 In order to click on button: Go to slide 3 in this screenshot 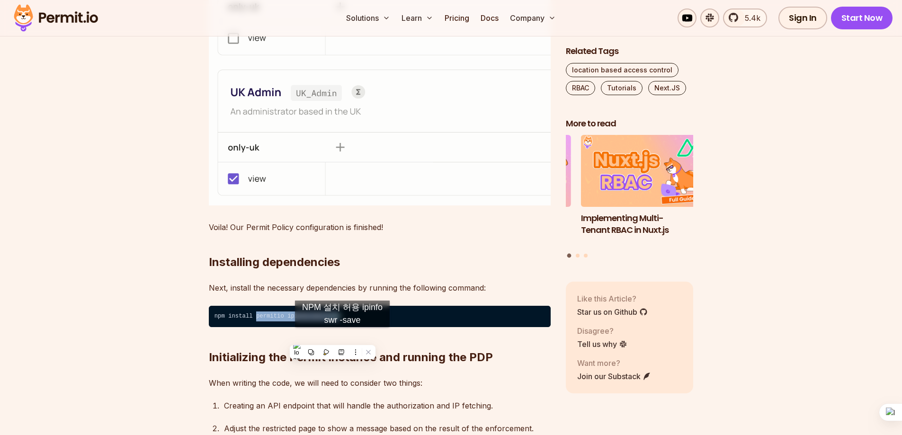, I will do `click(586, 256)`.